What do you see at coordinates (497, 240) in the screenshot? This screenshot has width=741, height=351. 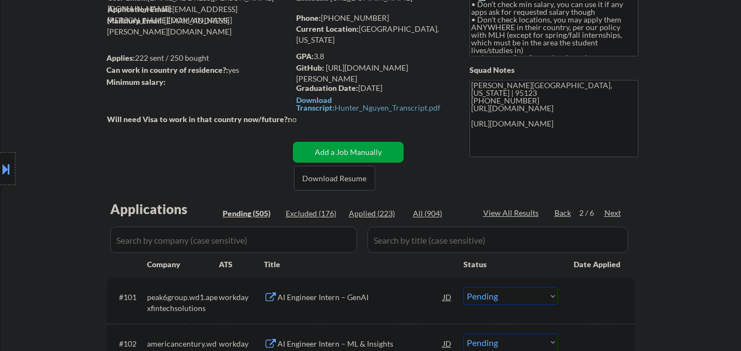 I see `input: Search by title (case sensitive)` at bounding box center [497, 240].